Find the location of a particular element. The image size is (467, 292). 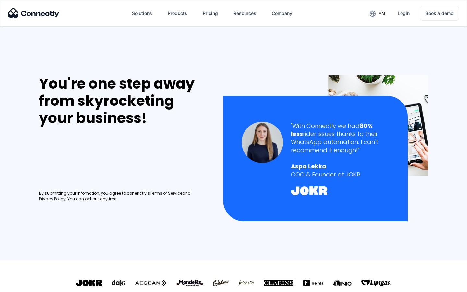

strong: 80% less is located at coordinates (332, 130).